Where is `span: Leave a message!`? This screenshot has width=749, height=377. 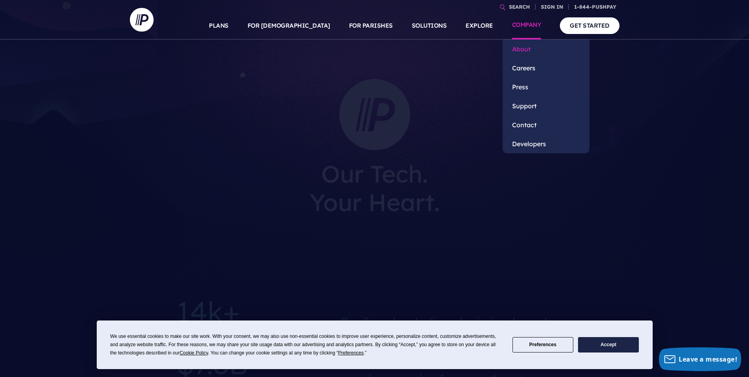
span: Leave a message! is located at coordinates (708, 359).